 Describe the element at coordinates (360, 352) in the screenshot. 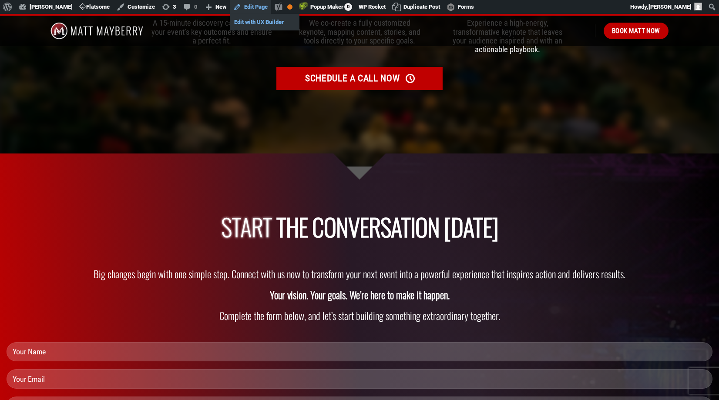

I see `input: Your Name` at that location.